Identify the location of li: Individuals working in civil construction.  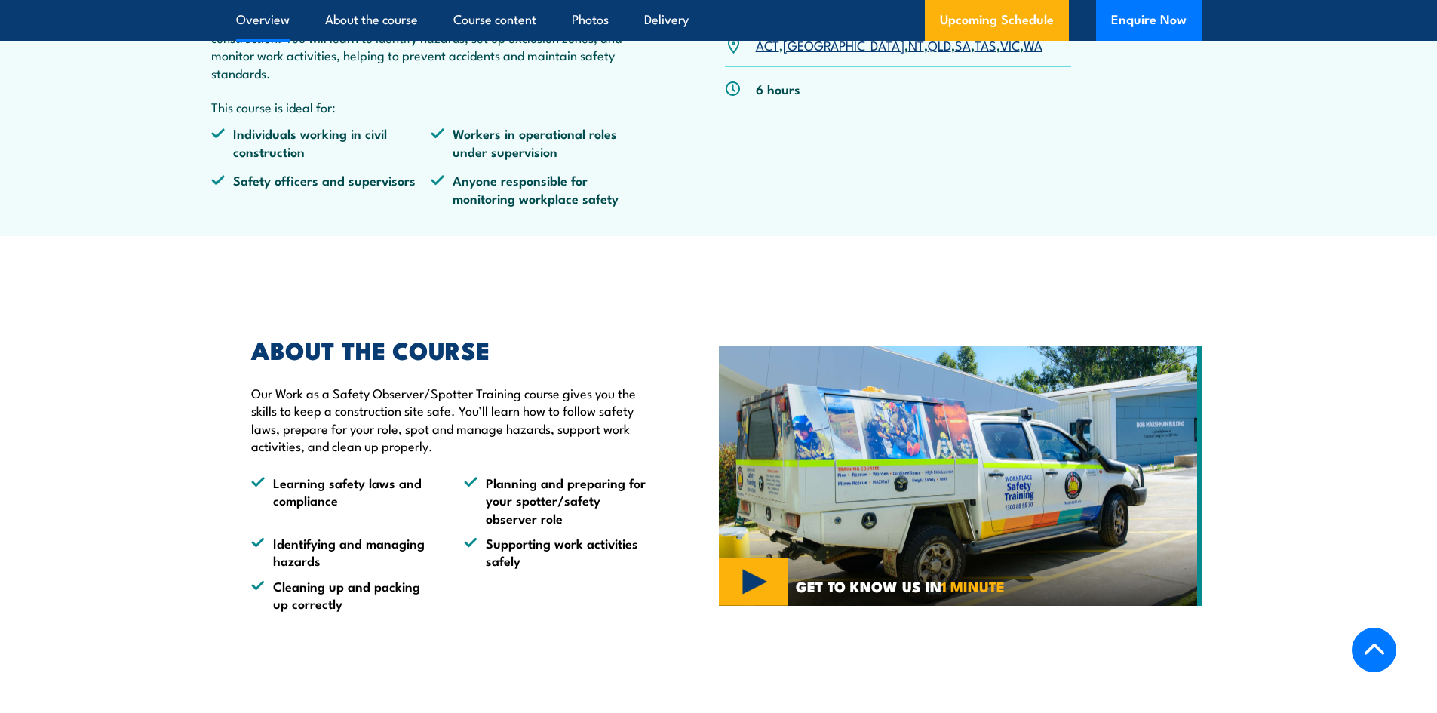
(321, 142).